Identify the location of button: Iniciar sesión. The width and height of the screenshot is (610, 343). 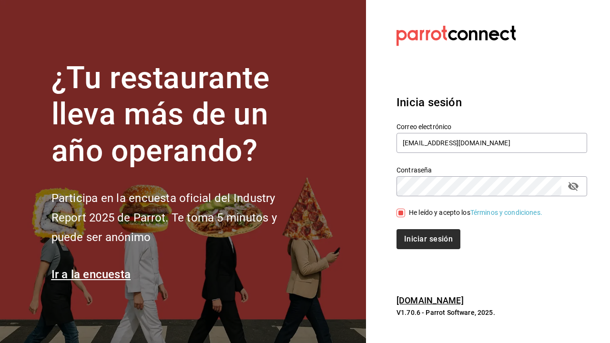
(429, 239).